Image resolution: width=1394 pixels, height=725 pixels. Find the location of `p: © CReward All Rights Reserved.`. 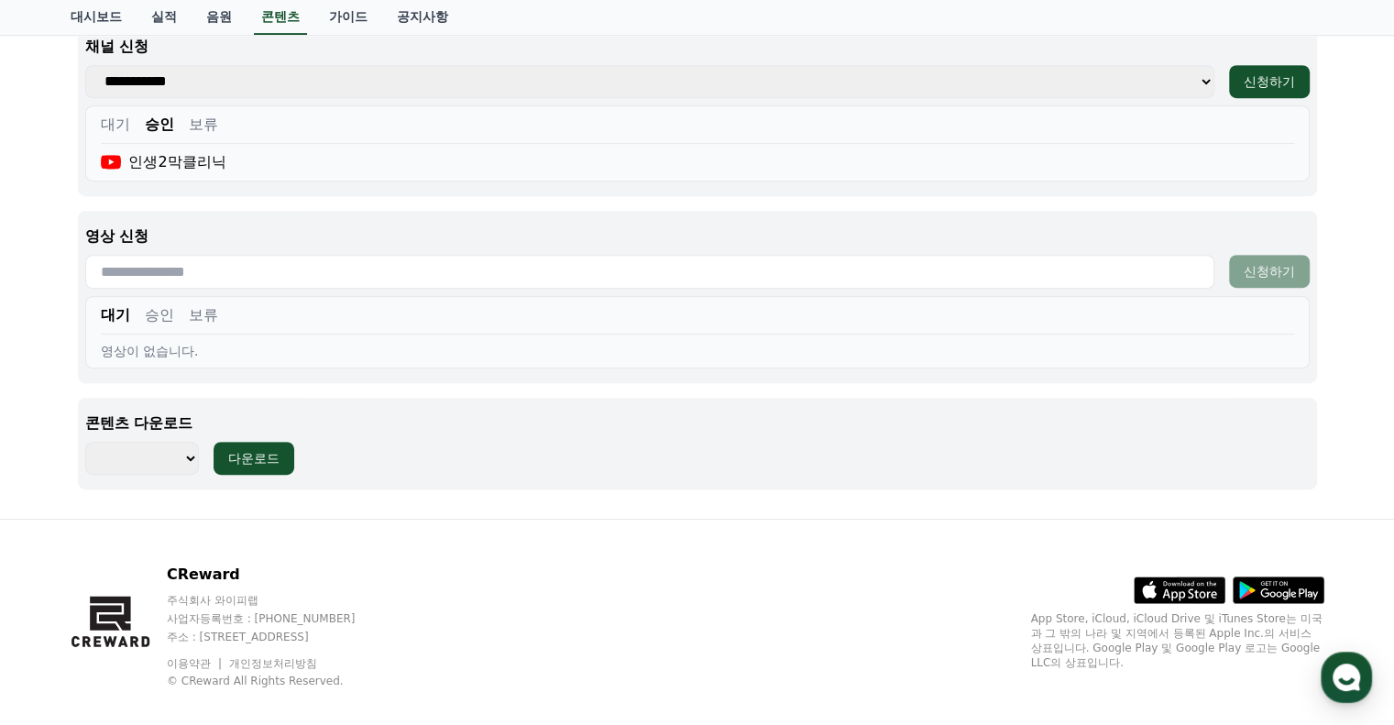

p: © CReward All Rights Reserved. is located at coordinates (279, 681).